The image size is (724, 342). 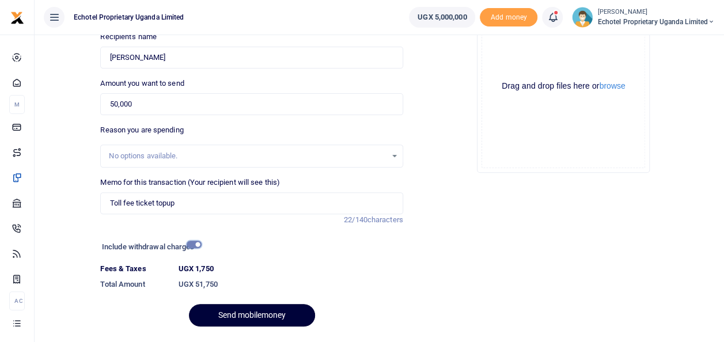 I want to click on img: logo-small, so click(x=17, y=18).